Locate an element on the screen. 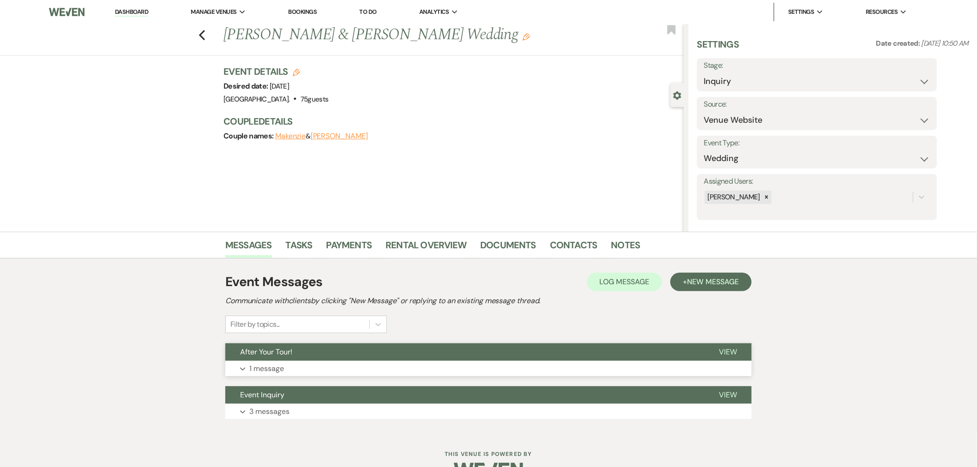 This screenshot has height=467, width=977. a: Rental Overview is located at coordinates (426, 248).